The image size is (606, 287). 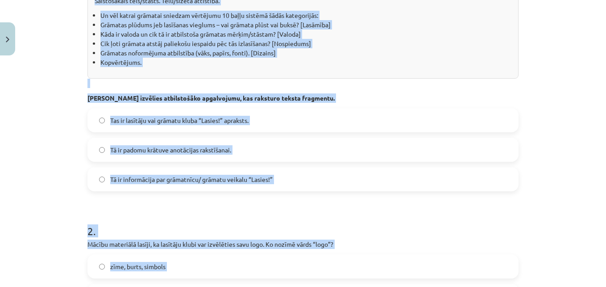 I want to click on li: Kopvērtējums., so click(x=306, y=62).